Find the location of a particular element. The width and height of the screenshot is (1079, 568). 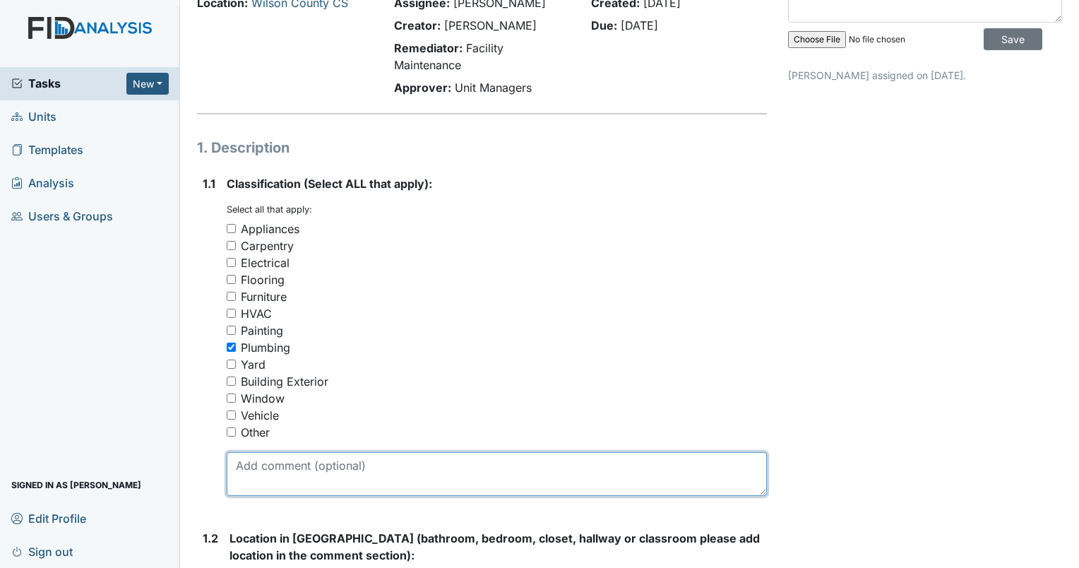

input: Carpentry is located at coordinates (231, 245).